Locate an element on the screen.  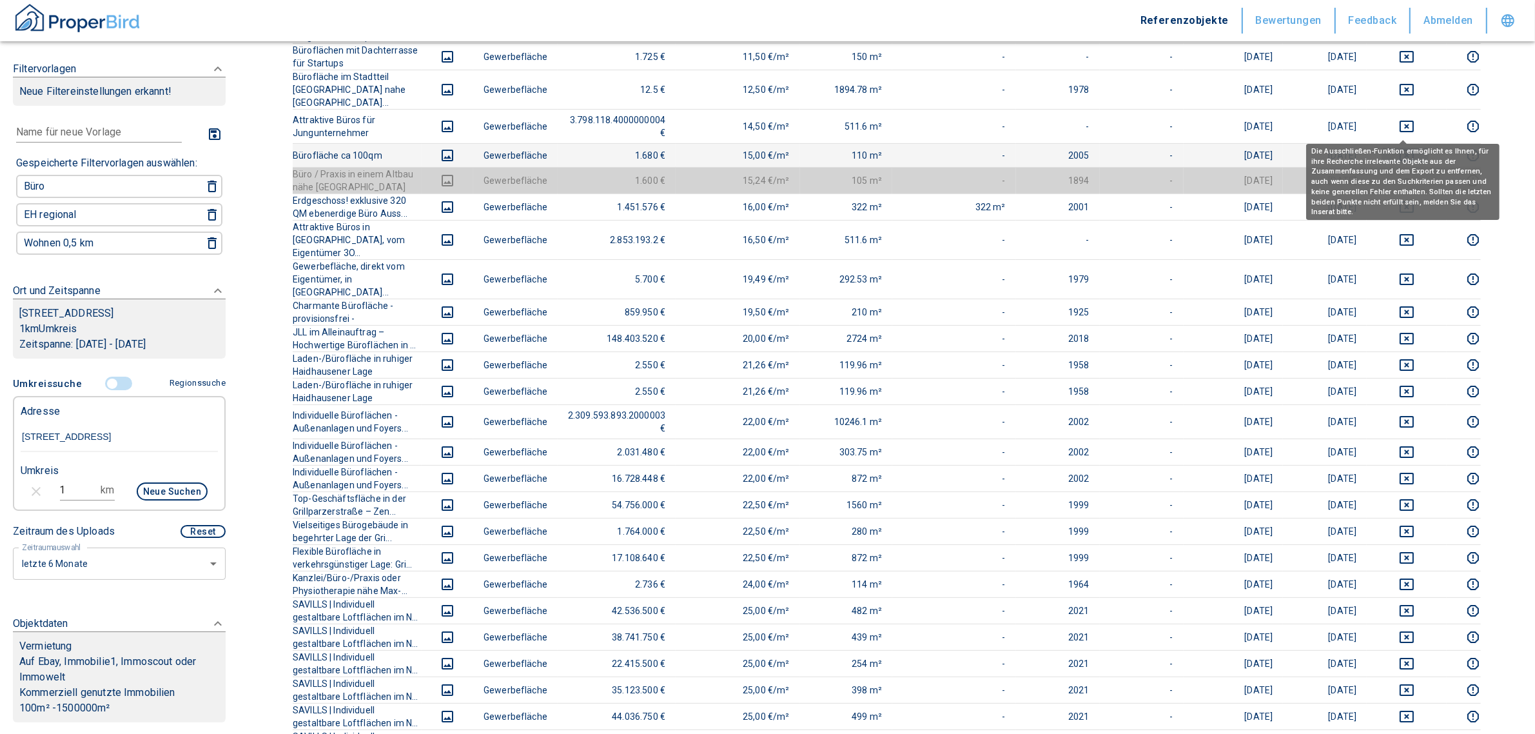
td: 12.5 € is located at coordinates (616, 89).